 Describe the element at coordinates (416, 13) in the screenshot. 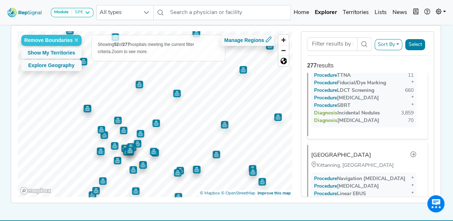

I see `button: Intel Book` at that location.